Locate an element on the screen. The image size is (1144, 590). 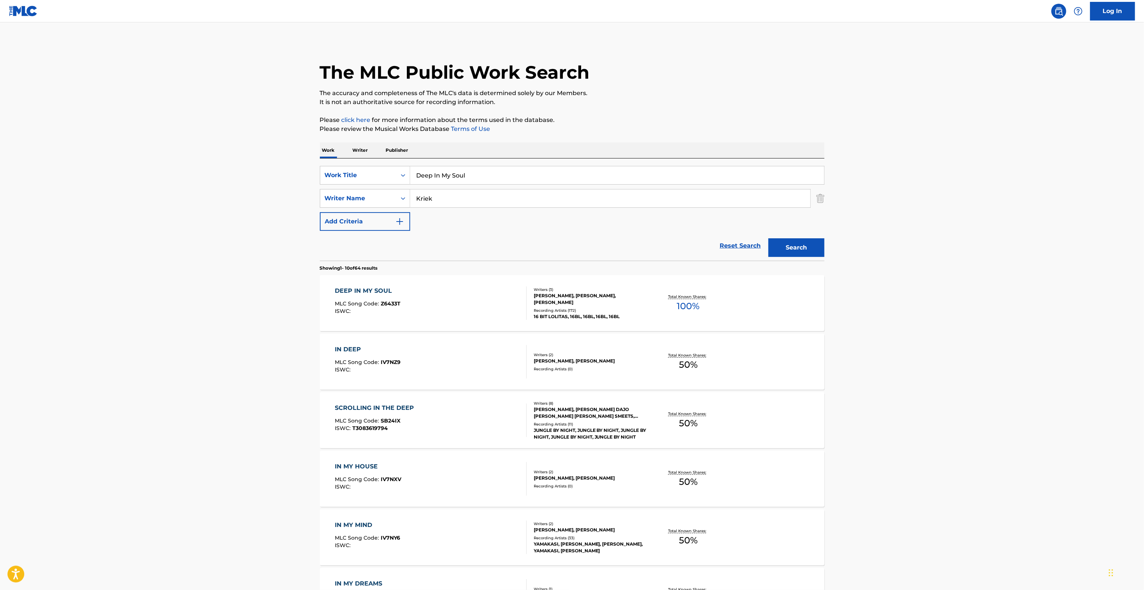
div: SCROLLING IN THE DEEP is located at coordinates (376, 408).